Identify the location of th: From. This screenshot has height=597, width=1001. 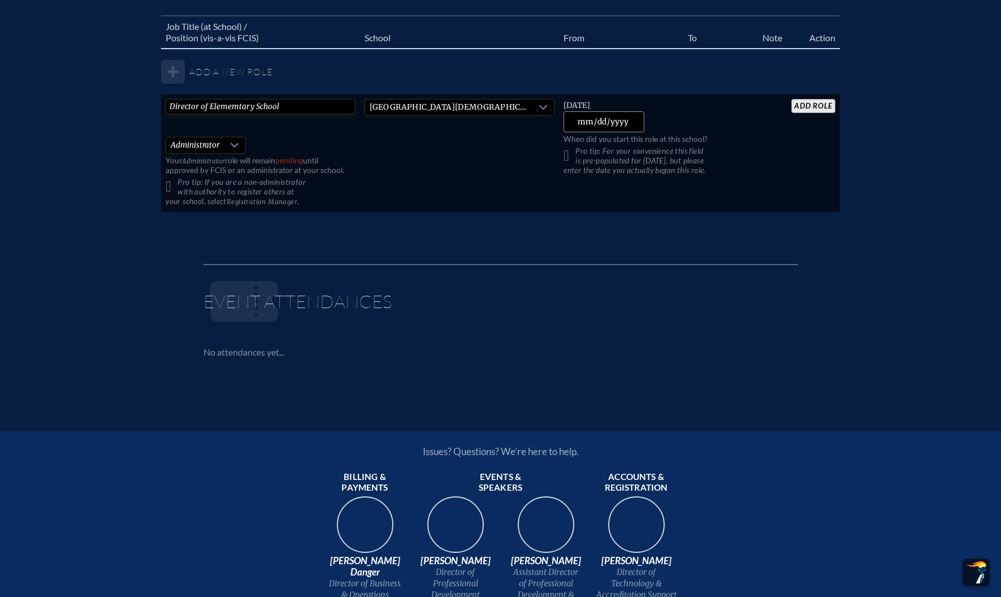
(620, 32).